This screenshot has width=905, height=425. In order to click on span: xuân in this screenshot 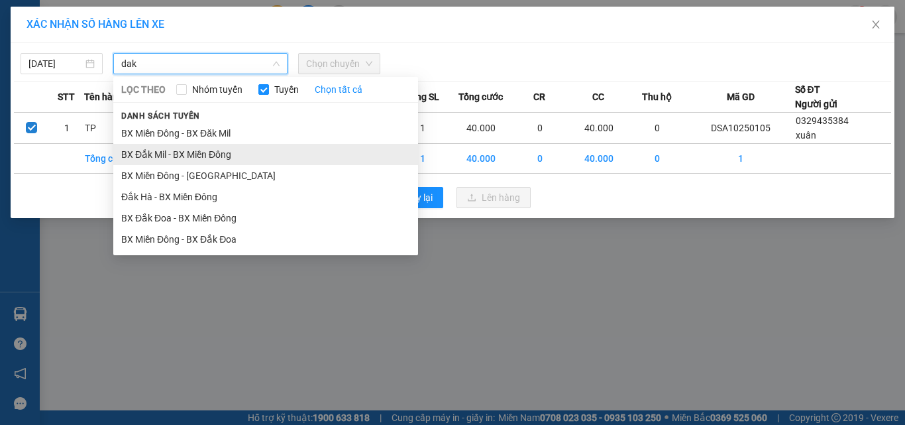, I will do `click(806, 135)`.